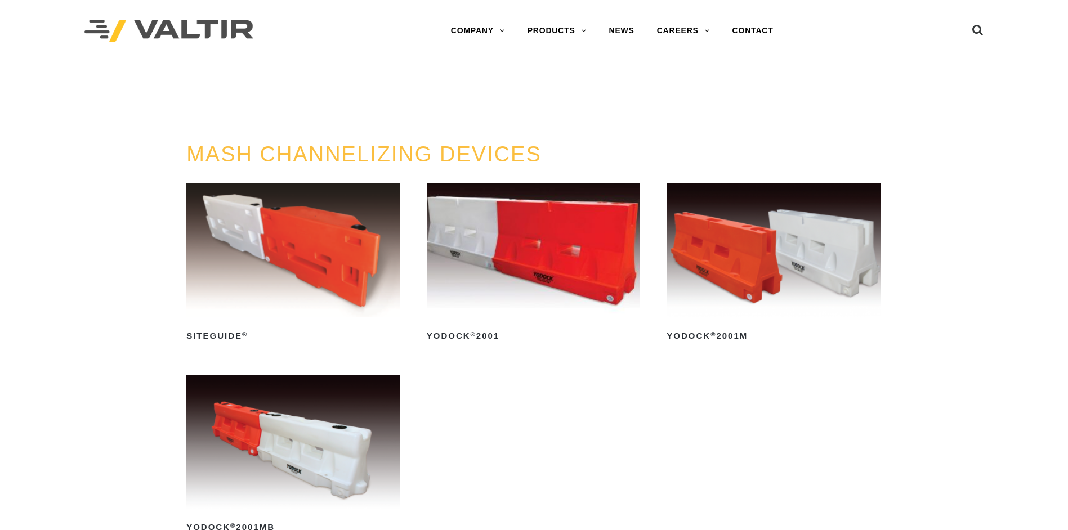 The image size is (1068, 530). I want to click on a: NEWS, so click(621, 31).